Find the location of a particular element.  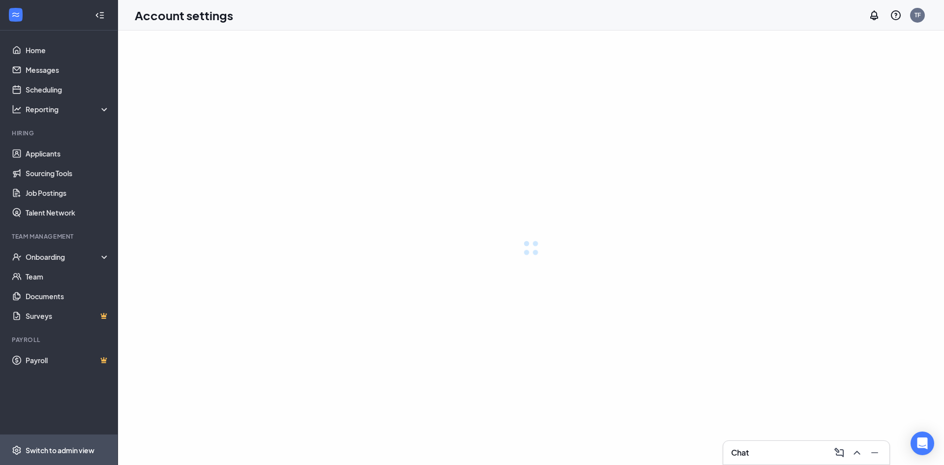

div: Payroll is located at coordinates (59, 339).